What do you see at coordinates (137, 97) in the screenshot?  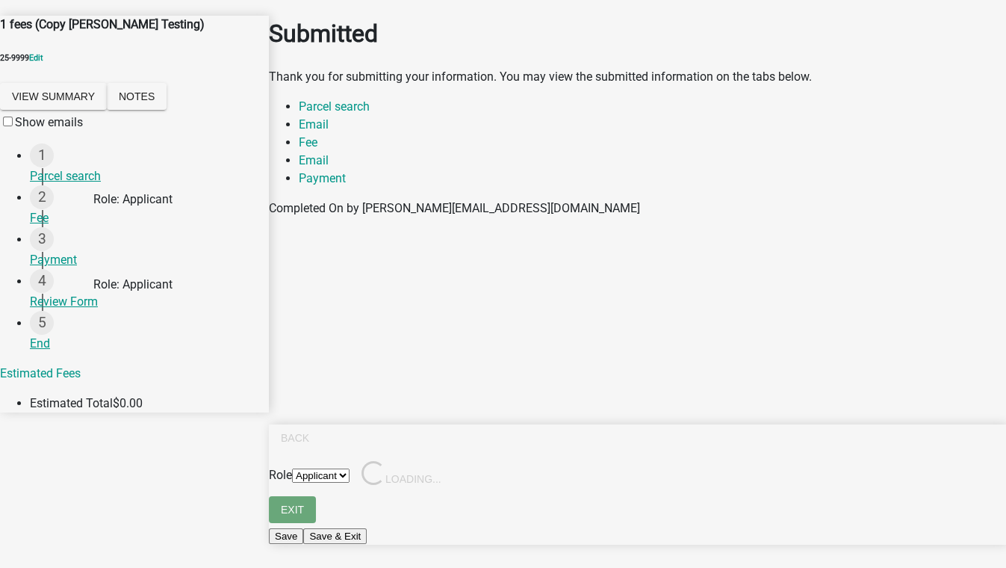 I see `wm-modal-confirm: Notes` at bounding box center [137, 97].